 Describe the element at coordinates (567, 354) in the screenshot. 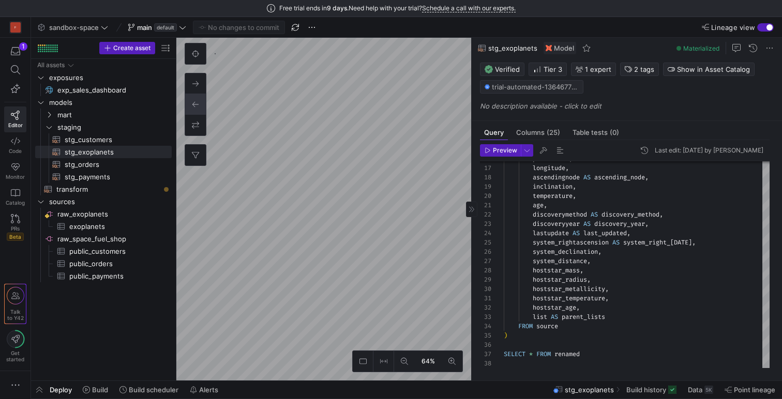

I see `span: renamed` at that location.